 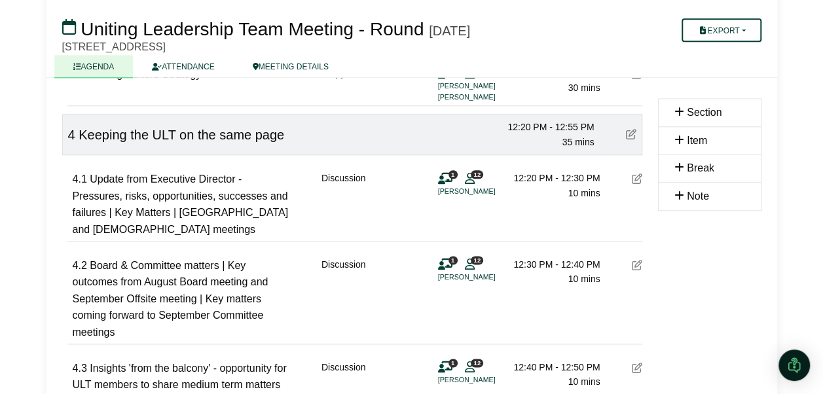 I want to click on span: Insights 'from the balcony' - opportunity for ULT members to share medium term matters, so click(x=179, y=376).